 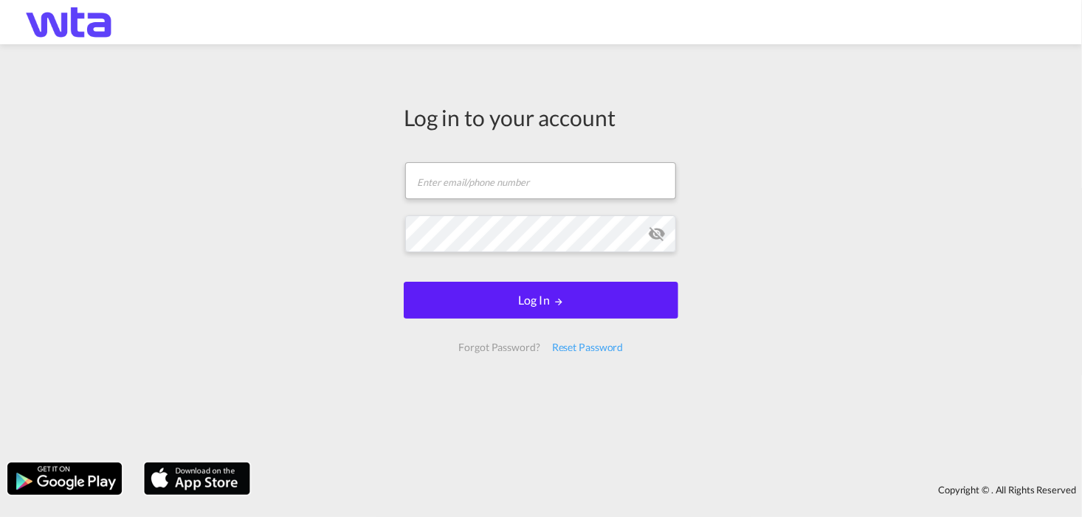 I want to click on div: Log in to your account, so click(x=541, y=117).